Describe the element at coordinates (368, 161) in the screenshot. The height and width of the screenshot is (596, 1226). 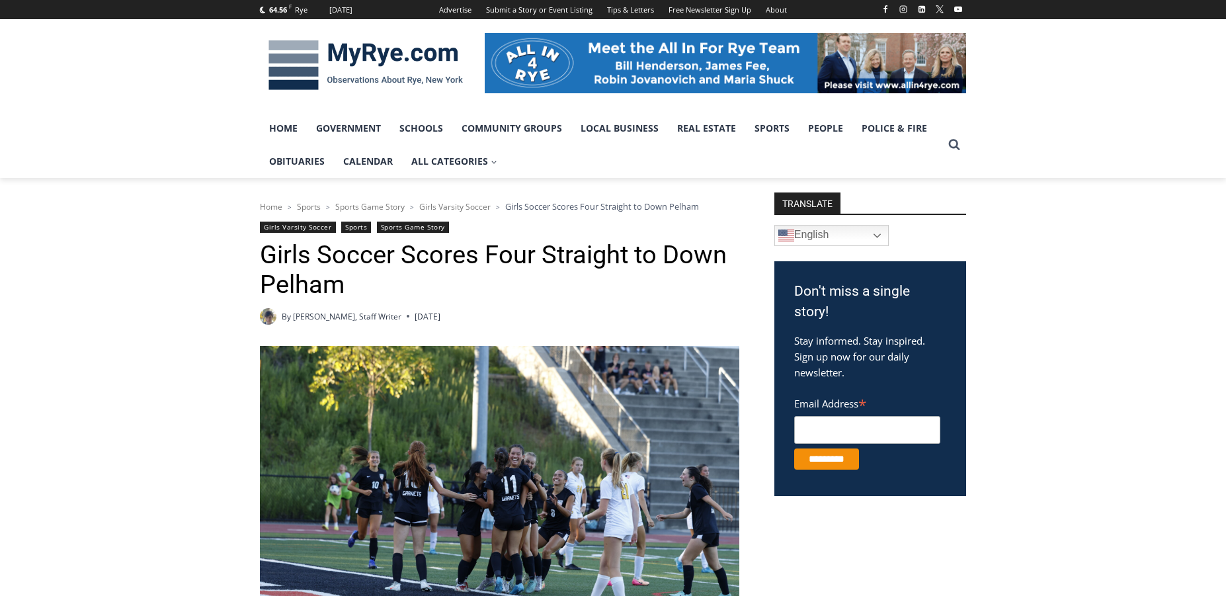
I see `a: Calendar` at that location.